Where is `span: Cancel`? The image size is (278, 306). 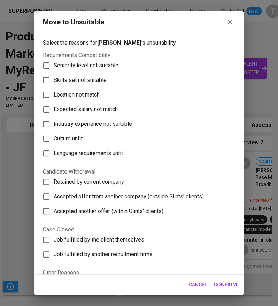
span: Cancel is located at coordinates (198, 285).